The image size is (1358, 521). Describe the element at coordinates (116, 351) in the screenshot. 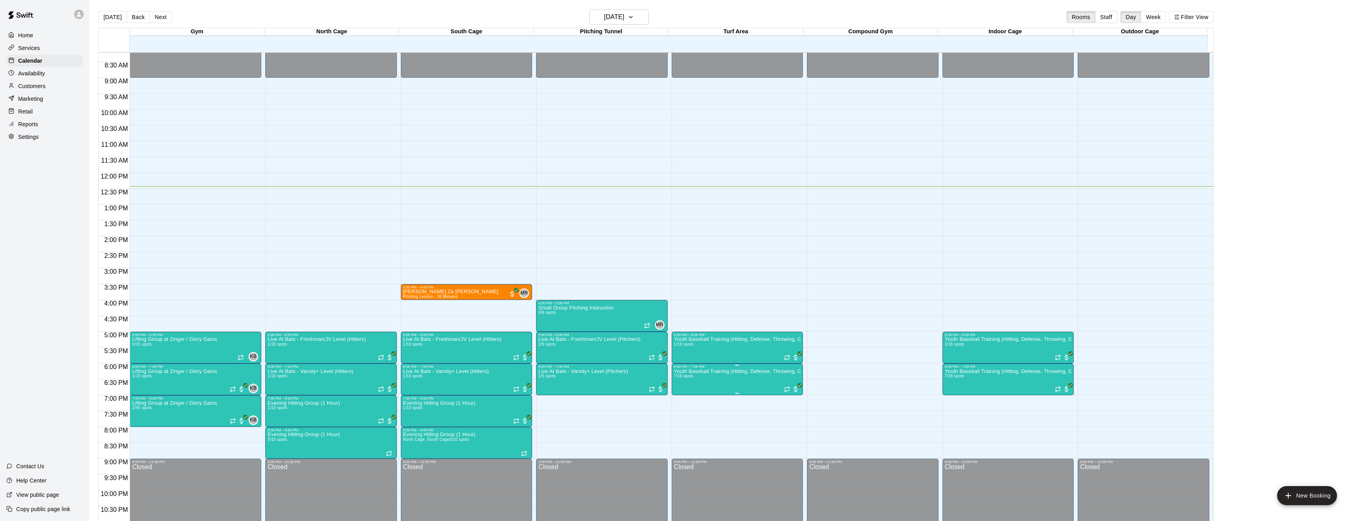

I see `span: 5:30 PM` at that location.